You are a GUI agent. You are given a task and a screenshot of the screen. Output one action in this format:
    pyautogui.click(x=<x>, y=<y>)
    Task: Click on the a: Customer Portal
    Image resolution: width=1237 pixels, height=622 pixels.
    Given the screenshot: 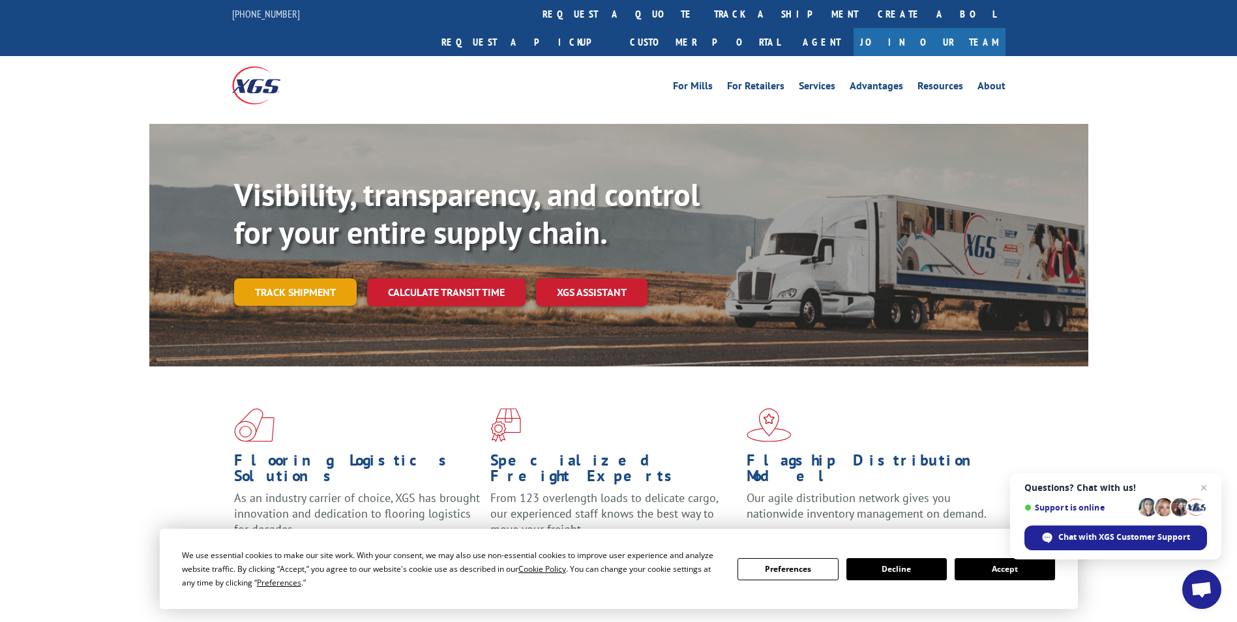 What is the action you would take?
    pyautogui.click(x=705, y=42)
    